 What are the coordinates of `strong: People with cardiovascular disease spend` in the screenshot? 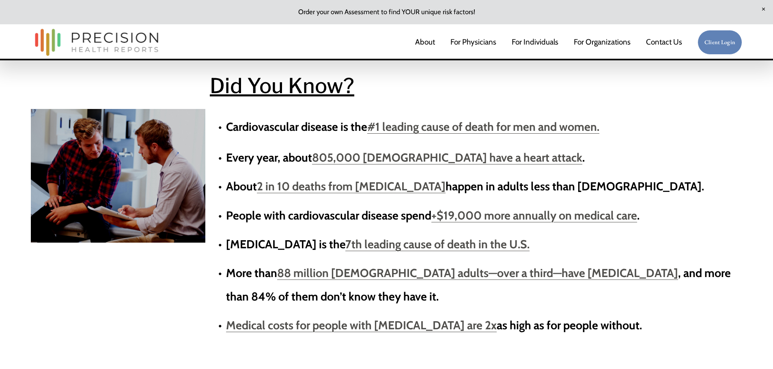 It's located at (329, 215).